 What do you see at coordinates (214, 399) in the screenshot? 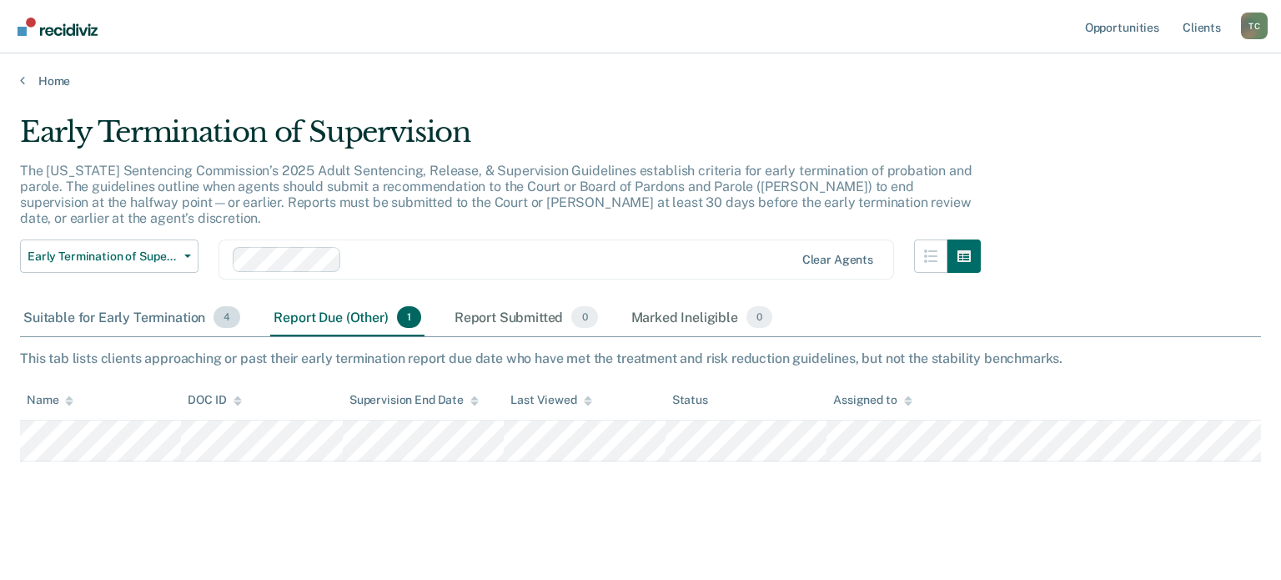
I see `div: DOC ID` at bounding box center [214, 399].